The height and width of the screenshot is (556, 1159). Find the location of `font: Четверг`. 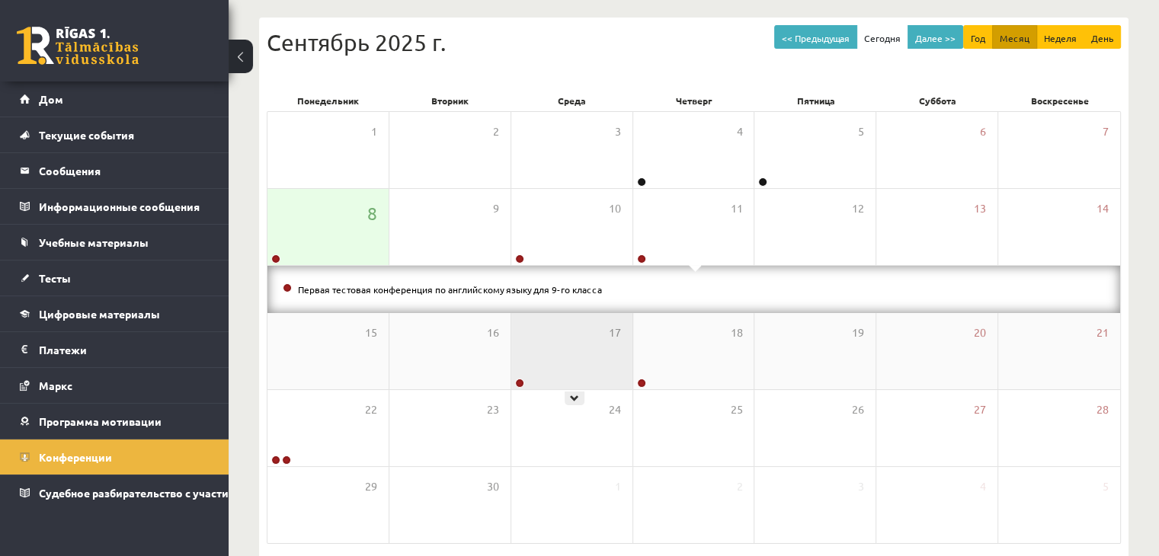

font: Четверг is located at coordinates (693, 101).